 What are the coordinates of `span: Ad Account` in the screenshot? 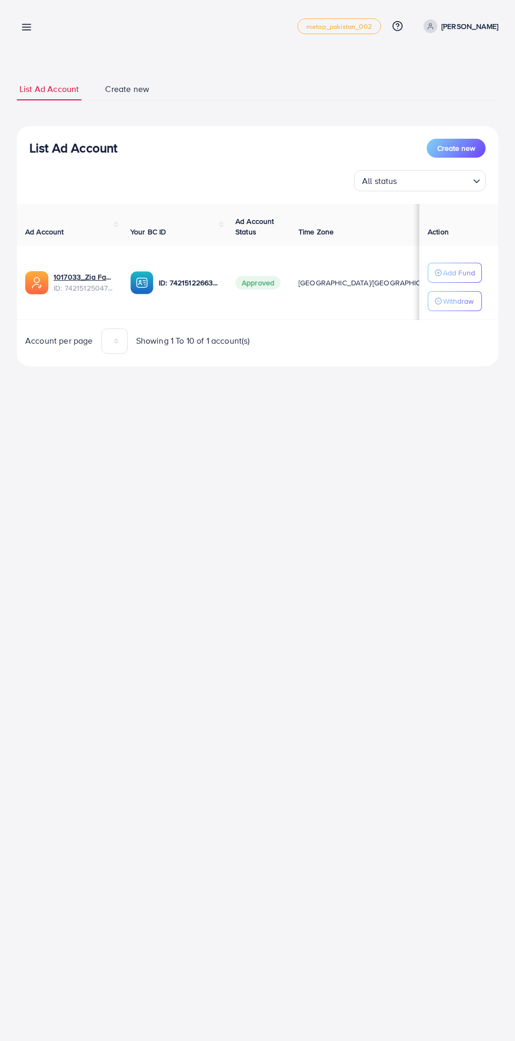 It's located at (45, 232).